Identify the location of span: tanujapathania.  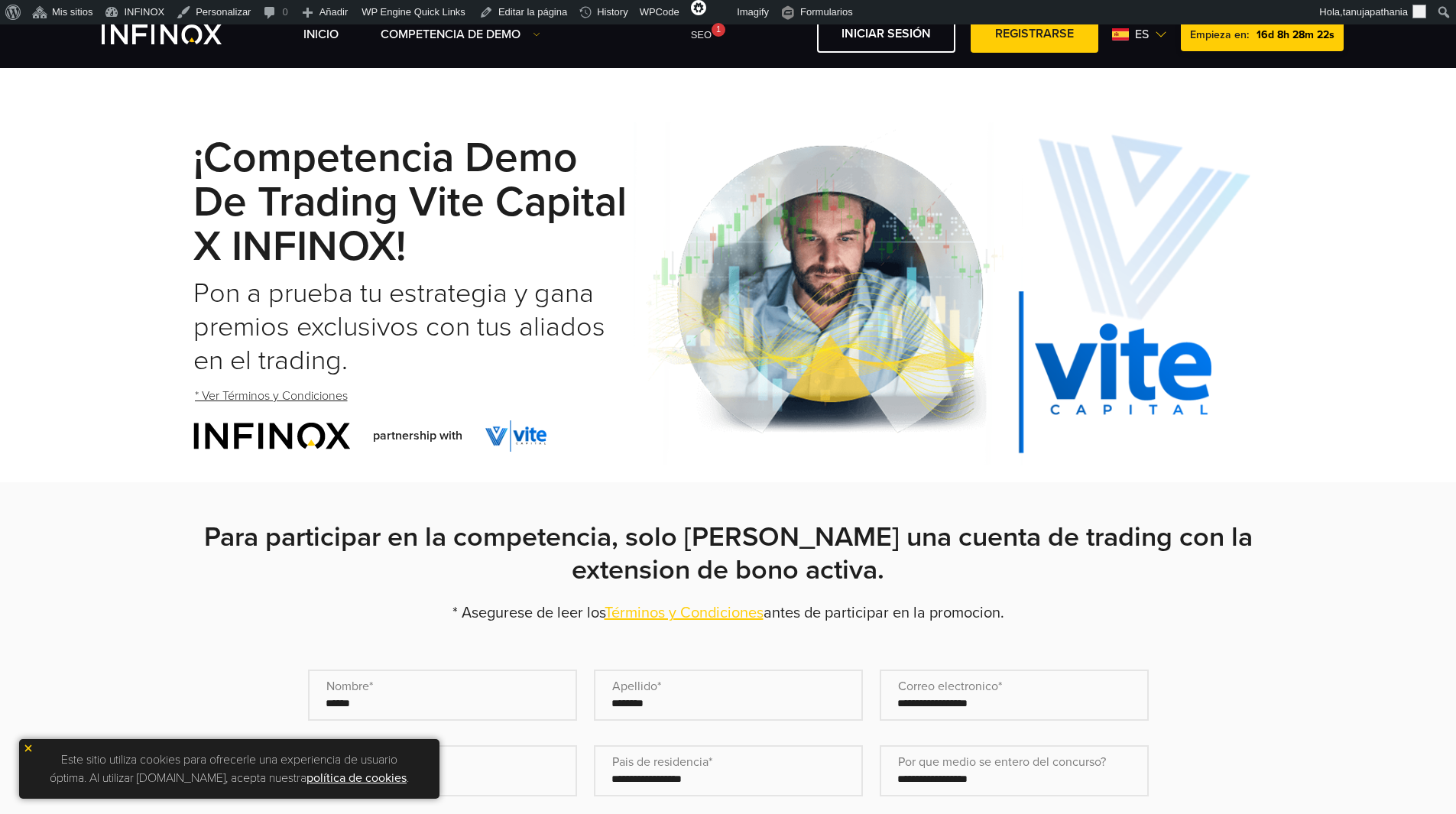
(1374, 12).